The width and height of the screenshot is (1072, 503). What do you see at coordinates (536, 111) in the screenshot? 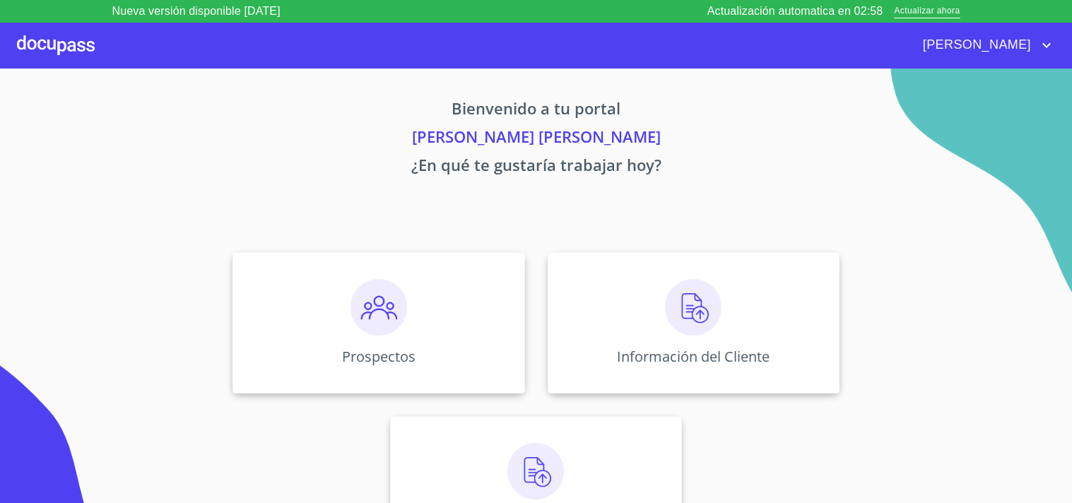
I see `p: Bienvenido a tu portal` at bounding box center [536, 111].